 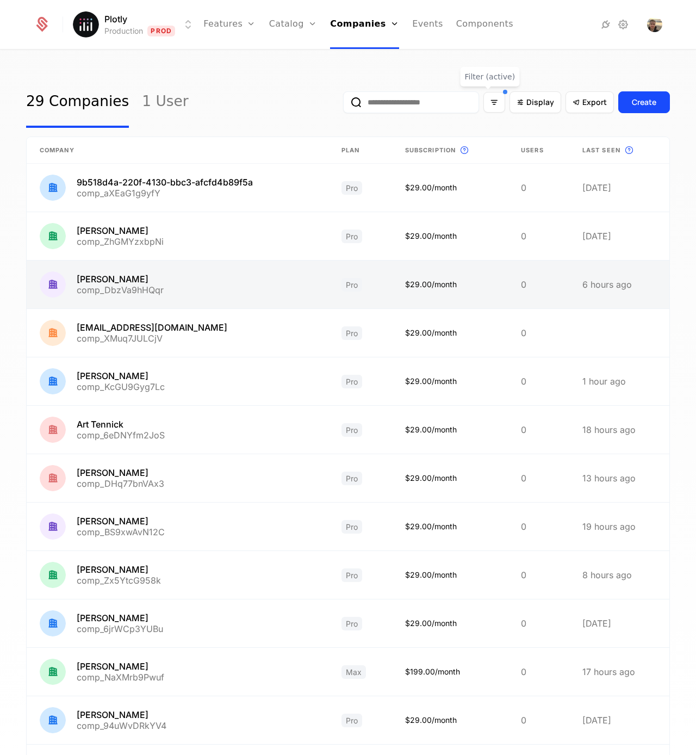 What do you see at coordinates (495, 102) in the screenshot?
I see `button: Filter options` at bounding box center [495, 102].